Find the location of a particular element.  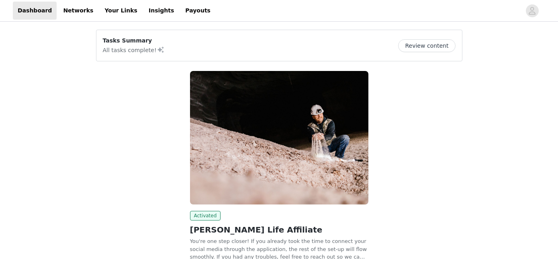

a: Payouts is located at coordinates (198, 10).